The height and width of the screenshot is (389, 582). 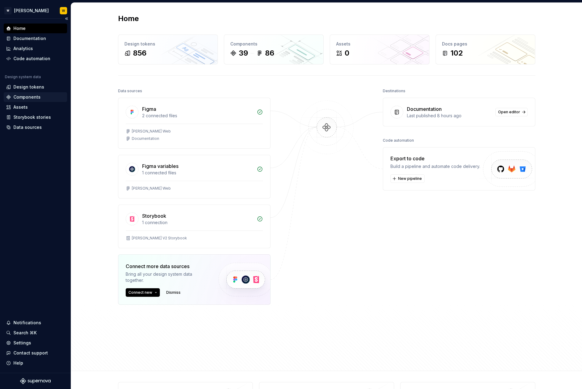 I want to click on div: 1 connection, so click(x=198, y=222).